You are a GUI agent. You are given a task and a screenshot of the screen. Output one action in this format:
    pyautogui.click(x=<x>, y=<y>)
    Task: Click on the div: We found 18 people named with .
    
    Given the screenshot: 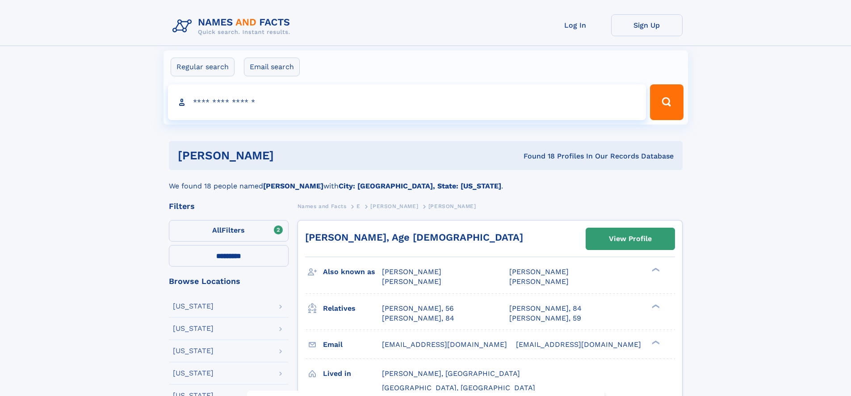 What is the action you would take?
    pyautogui.click(x=426, y=181)
    